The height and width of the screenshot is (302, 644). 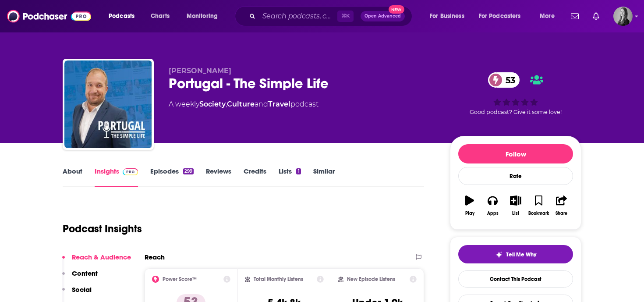 What do you see at coordinates (493, 213) in the screenshot?
I see `div: Apps` at bounding box center [493, 213].